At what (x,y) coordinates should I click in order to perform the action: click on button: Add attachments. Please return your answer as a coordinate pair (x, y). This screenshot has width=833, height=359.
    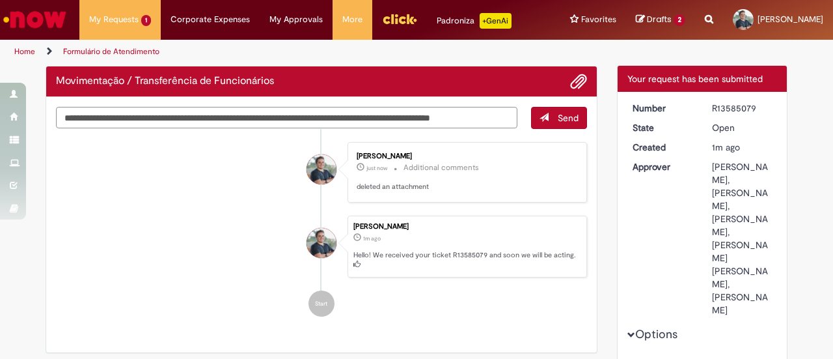
    Looking at the image, I should click on (579, 81).